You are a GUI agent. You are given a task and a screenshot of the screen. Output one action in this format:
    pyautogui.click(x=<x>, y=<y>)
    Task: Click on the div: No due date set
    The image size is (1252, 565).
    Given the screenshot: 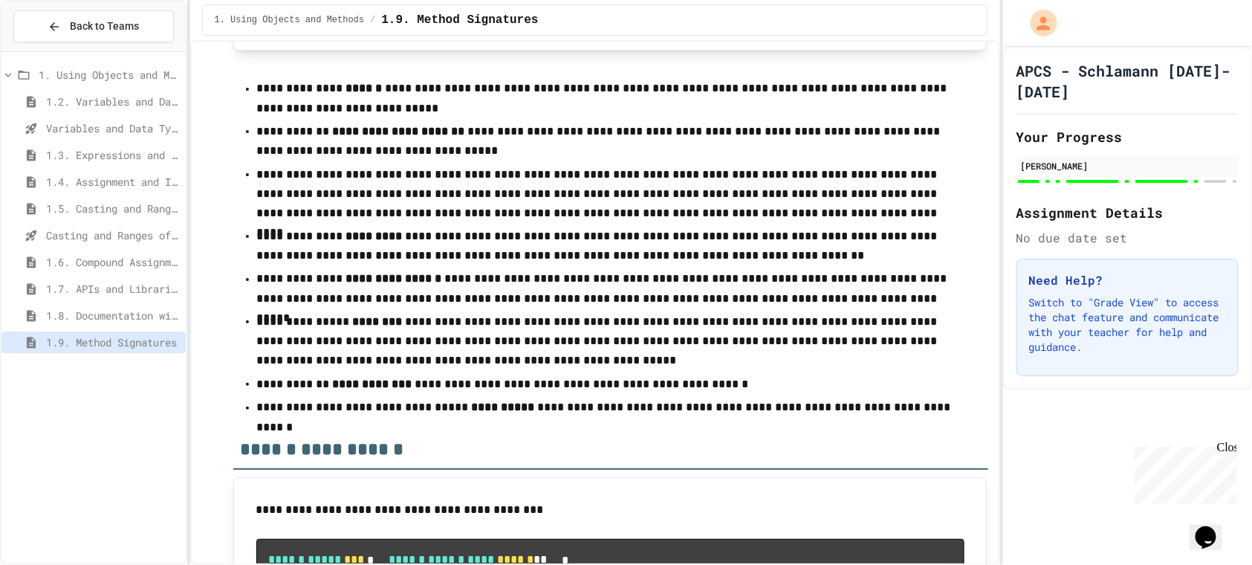 What is the action you would take?
    pyautogui.click(x=1127, y=238)
    